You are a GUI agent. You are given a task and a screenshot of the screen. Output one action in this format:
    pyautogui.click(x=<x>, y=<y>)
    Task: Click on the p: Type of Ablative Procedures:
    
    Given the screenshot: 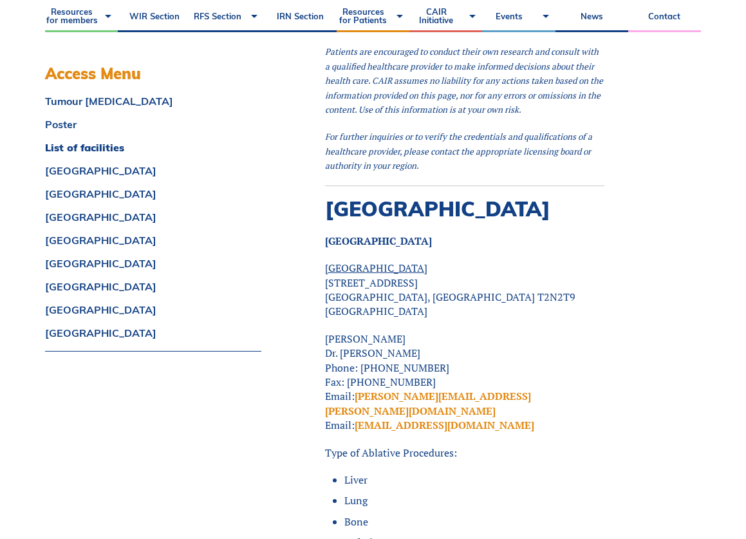 What is the action you would take?
    pyautogui.click(x=465, y=452)
    